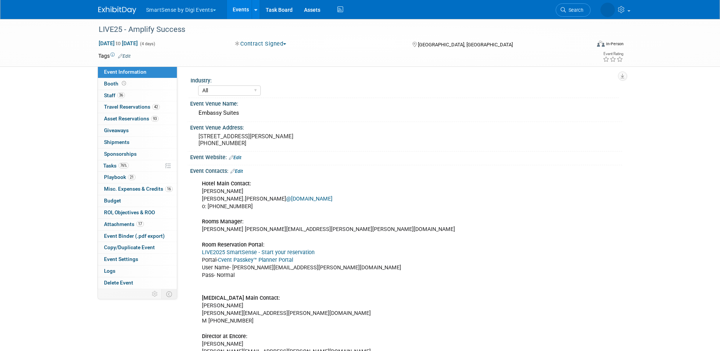 Image resolution: width=720 pixels, height=351 pixels. Describe the element at coordinates (574, 10) in the screenshot. I see `span: Search` at that location.